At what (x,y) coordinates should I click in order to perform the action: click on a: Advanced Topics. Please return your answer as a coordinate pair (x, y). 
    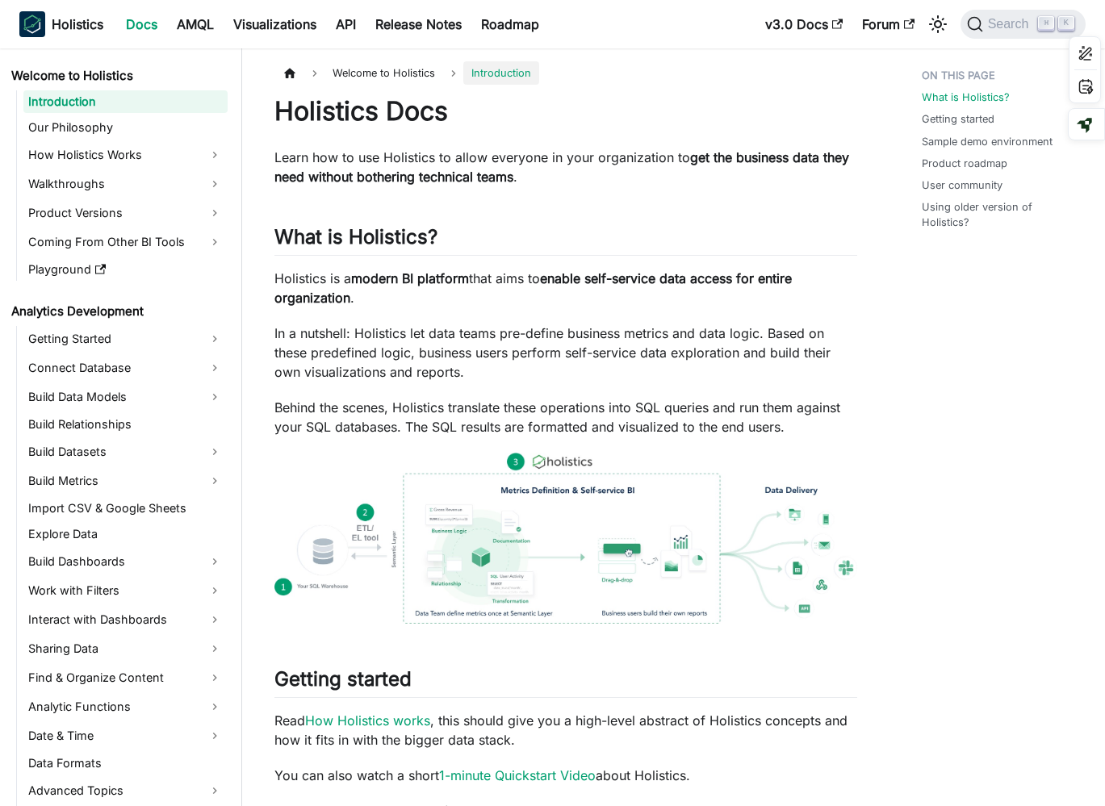
    Looking at the image, I should click on (125, 791).